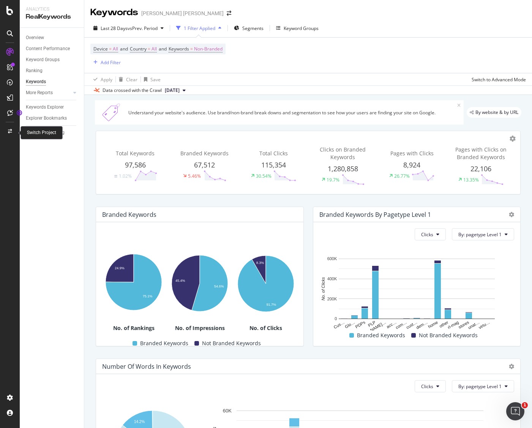  I want to click on div: Number Of Words In Keywords, so click(146, 366).